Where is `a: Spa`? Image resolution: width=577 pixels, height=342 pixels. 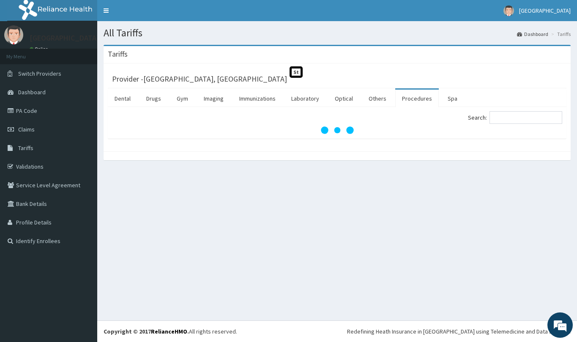 a: Spa is located at coordinates (452, 98).